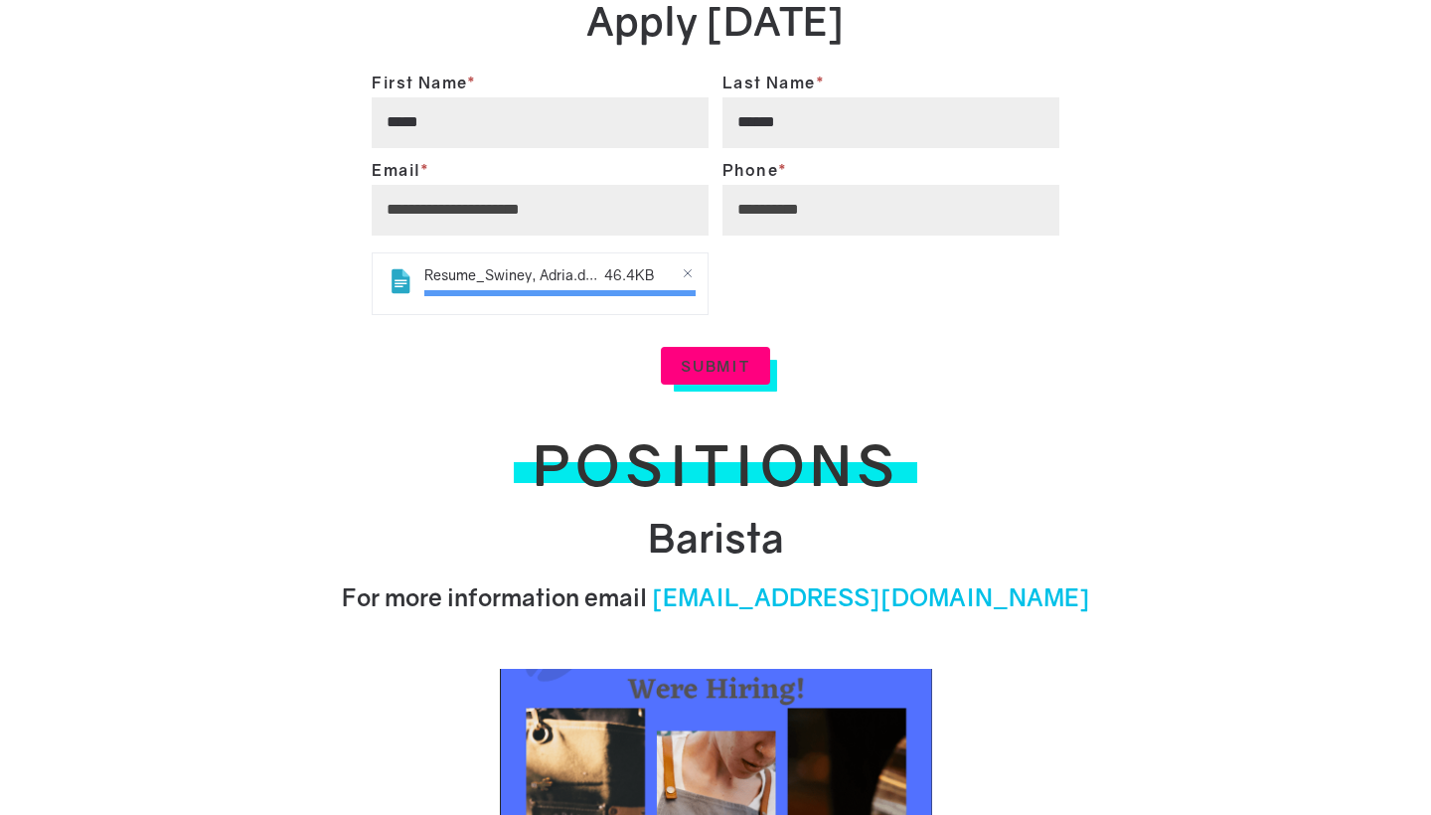 This screenshot has width=1431, height=815. What do you see at coordinates (715, 542) in the screenshot?
I see `h2: Barista` at bounding box center [715, 542].